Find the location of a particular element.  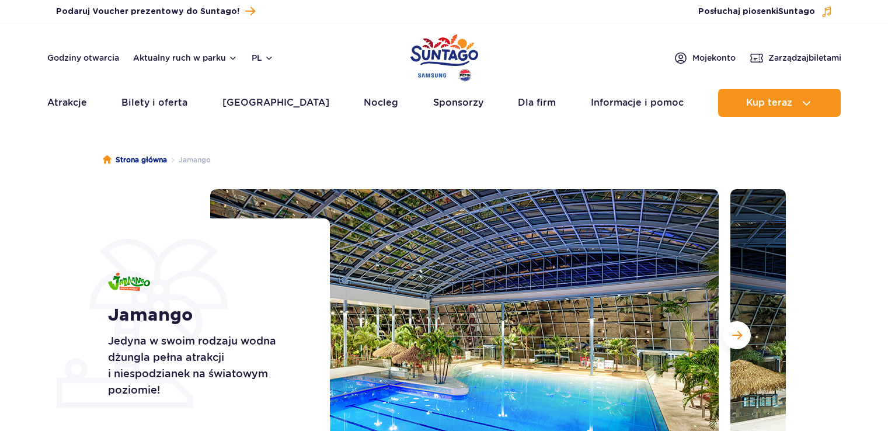

button: Następny slajd is located at coordinates (737, 335).